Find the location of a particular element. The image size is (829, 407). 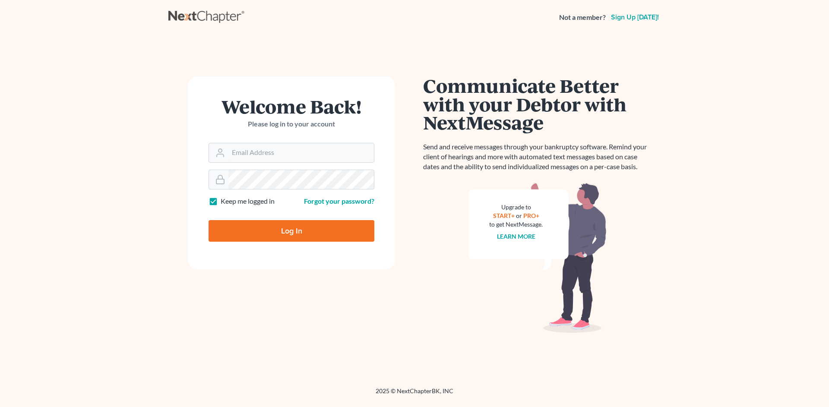

p: Please log in to your account is located at coordinates (291, 124).